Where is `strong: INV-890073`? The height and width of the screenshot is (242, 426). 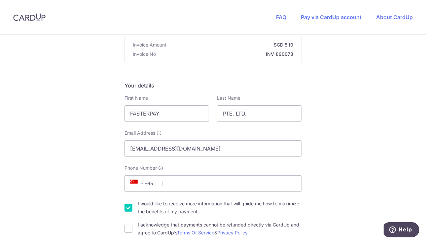
strong: INV-890073 is located at coordinates (226, 54).